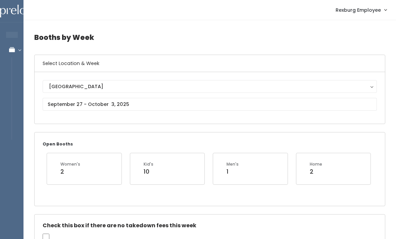  I want to click on div: Home, so click(315, 164).